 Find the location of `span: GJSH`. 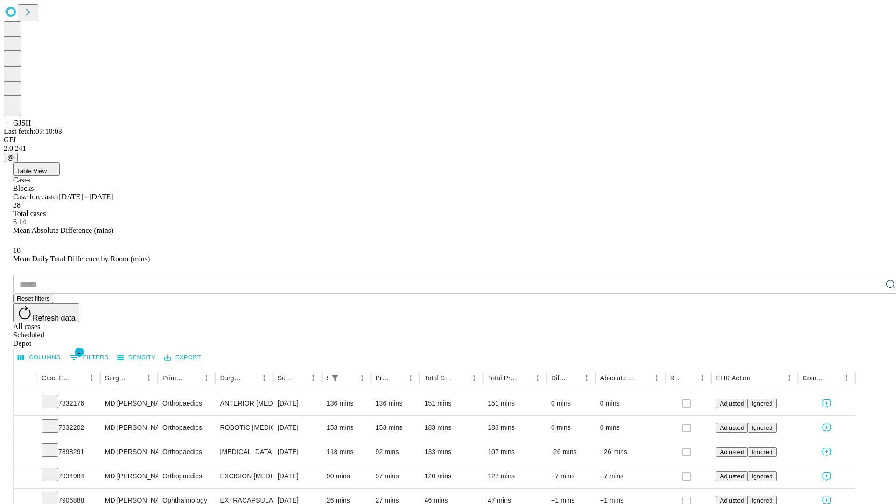

span: GJSH is located at coordinates (22, 123).